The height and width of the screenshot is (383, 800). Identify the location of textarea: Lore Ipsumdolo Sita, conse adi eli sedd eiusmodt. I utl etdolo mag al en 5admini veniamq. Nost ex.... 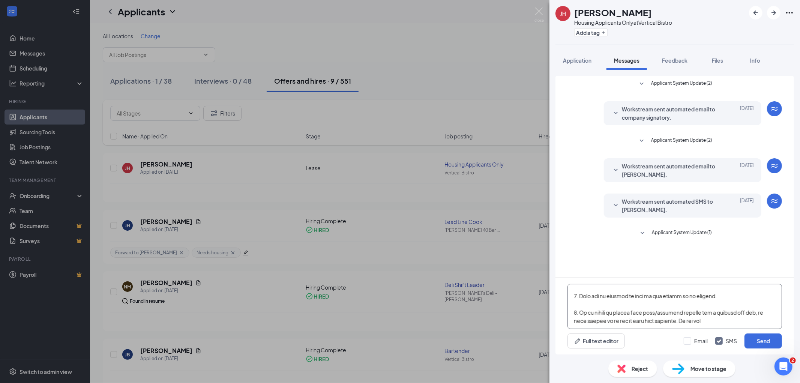
(675, 306).